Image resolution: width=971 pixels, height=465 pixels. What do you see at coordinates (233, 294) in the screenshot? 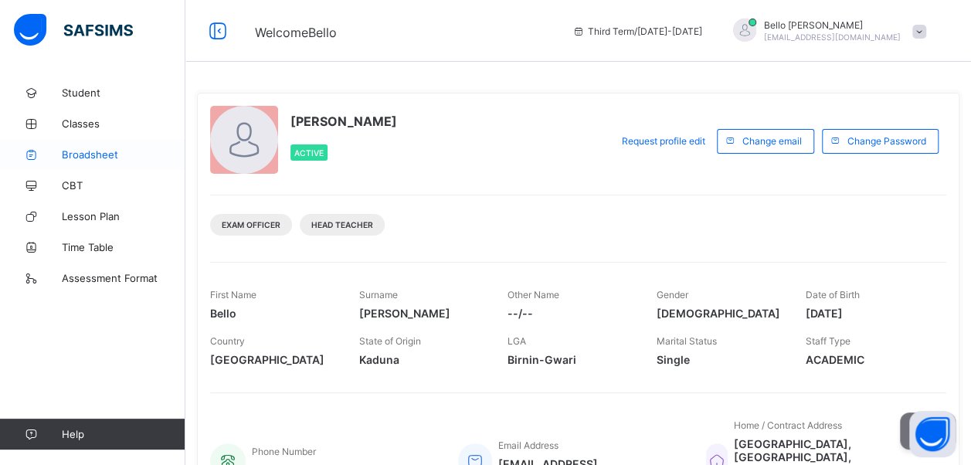
I see `span: First Name` at bounding box center [233, 294].